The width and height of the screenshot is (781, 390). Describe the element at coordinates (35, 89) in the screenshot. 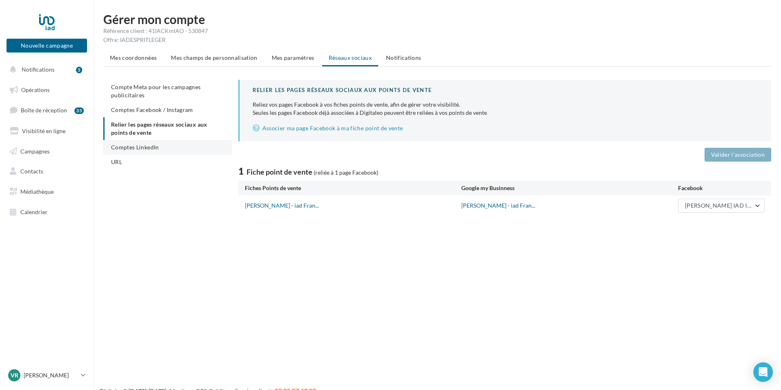

I see `span: Opérations` at that location.